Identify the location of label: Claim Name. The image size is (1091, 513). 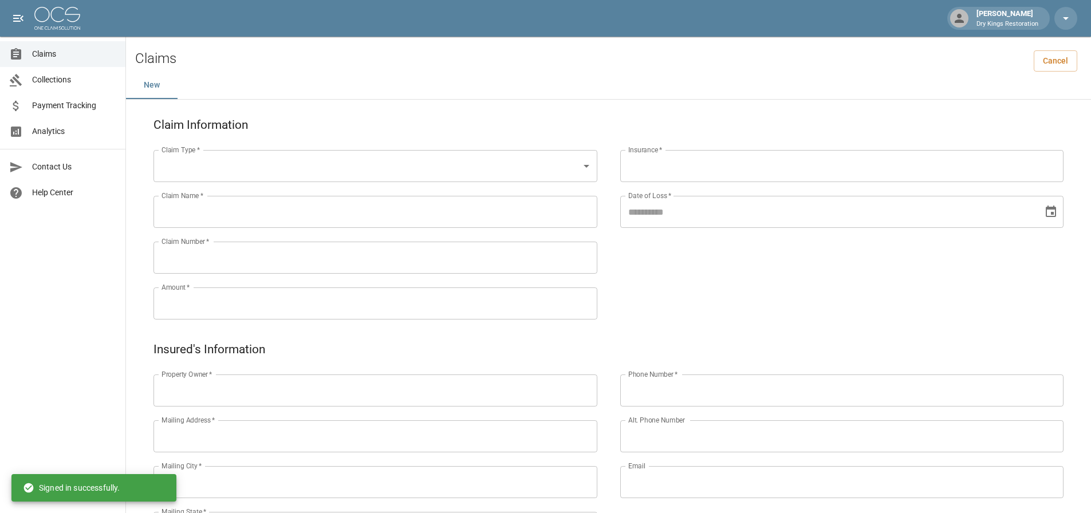
(182, 195).